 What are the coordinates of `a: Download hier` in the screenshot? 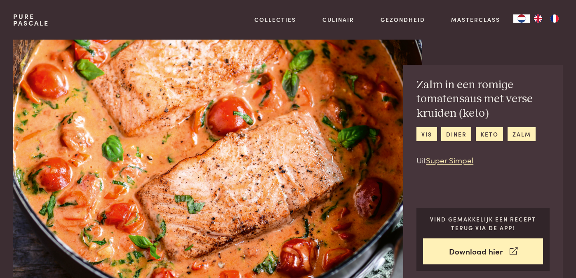 It's located at (483, 251).